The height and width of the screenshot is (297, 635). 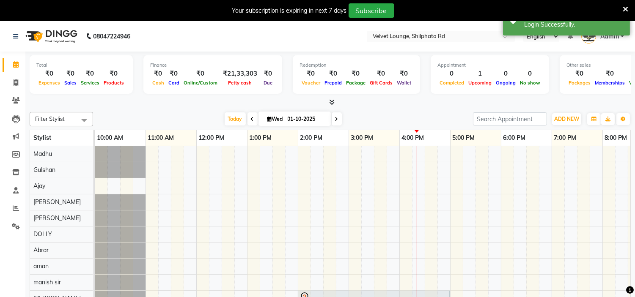 What do you see at coordinates (41, 250) in the screenshot?
I see `span: Abrar` at bounding box center [41, 250].